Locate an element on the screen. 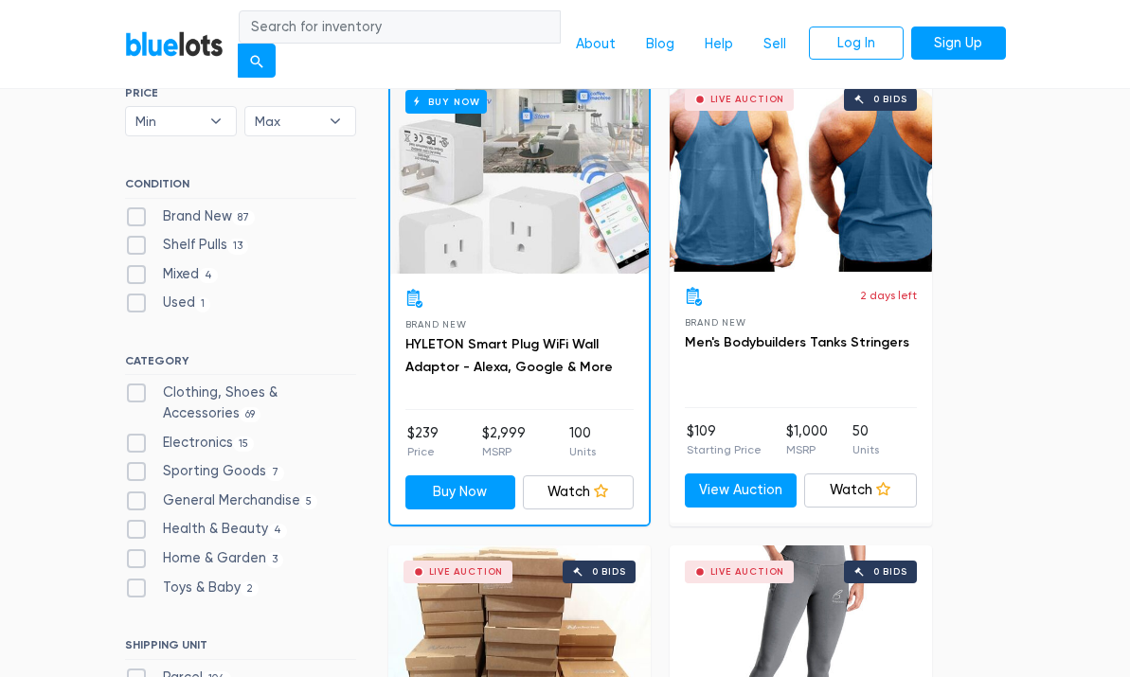 The height and width of the screenshot is (677, 1130). span: 3 is located at coordinates (275, 560).